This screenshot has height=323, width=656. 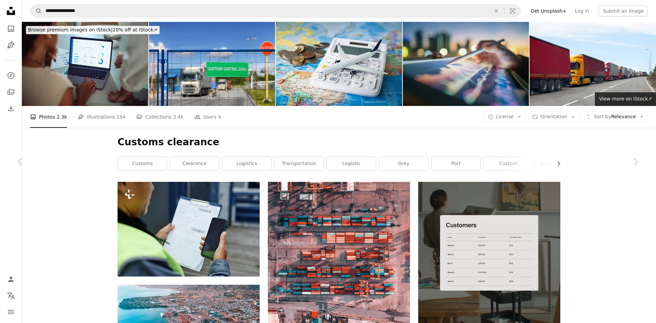 I want to click on img: Lorries pass through checkpoint of logistics complex with customs services., so click(x=212, y=64).